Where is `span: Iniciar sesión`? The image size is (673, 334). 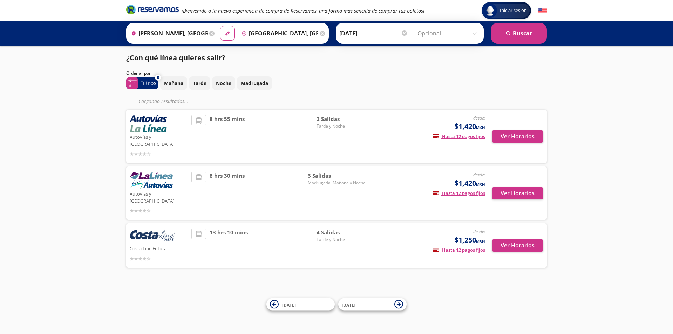
span: Iniciar sesión is located at coordinates (513, 11).